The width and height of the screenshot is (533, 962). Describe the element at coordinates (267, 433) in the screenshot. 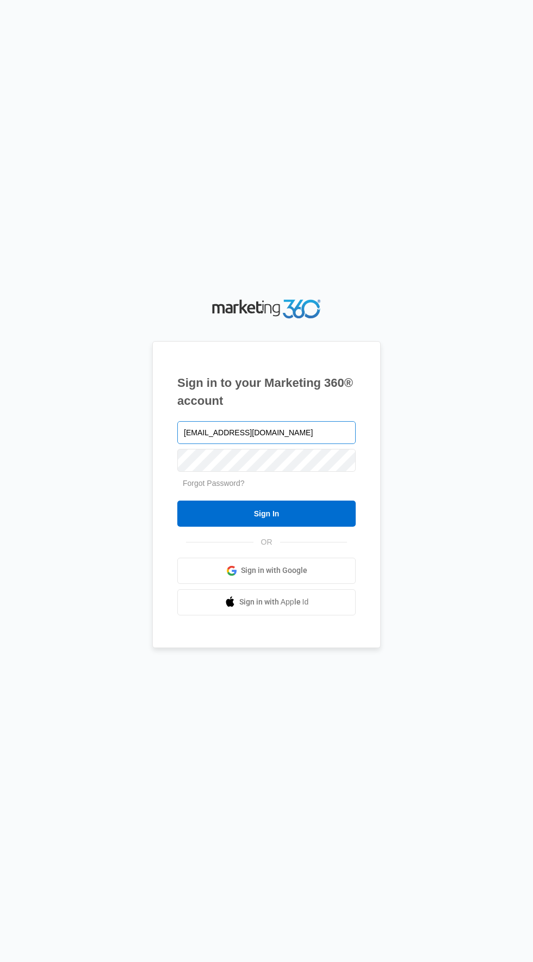

I see `input: Email` at that location.